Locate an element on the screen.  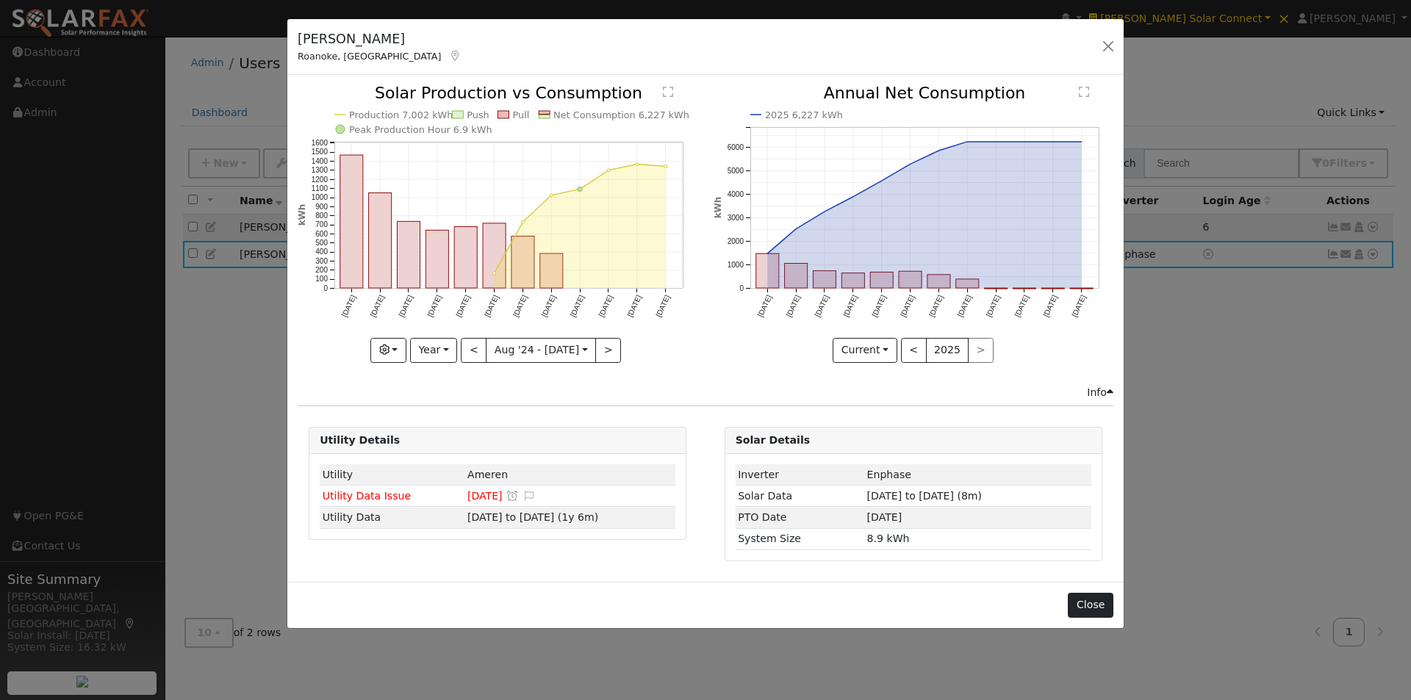
td: Inverter is located at coordinates (799, 475).